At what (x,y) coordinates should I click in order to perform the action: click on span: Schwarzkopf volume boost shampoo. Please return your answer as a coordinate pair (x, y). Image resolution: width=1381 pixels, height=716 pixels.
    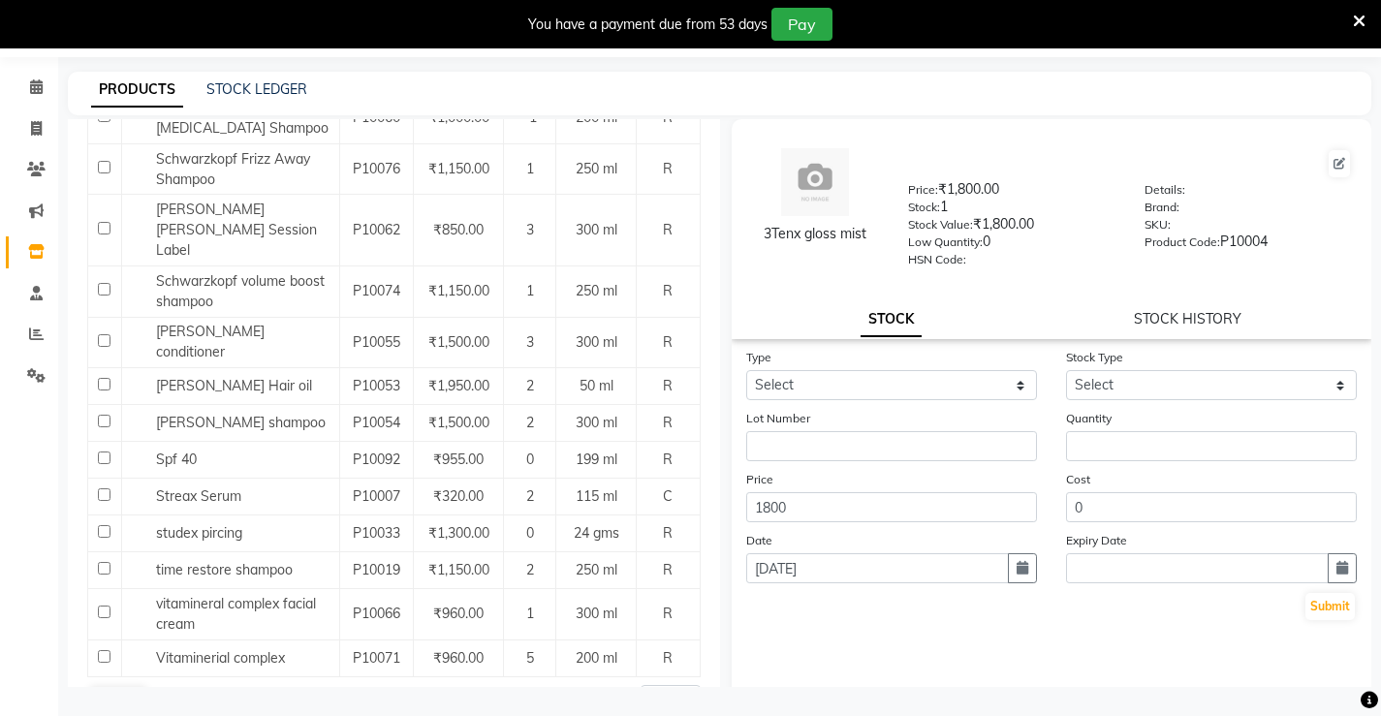
    Looking at the image, I should click on (240, 291).